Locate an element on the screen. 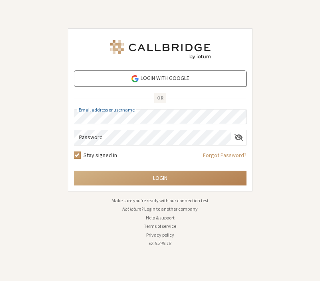 Image resolution: width=320 pixels, height=281 pixels. span: OR is located at coordinates (160, 98).